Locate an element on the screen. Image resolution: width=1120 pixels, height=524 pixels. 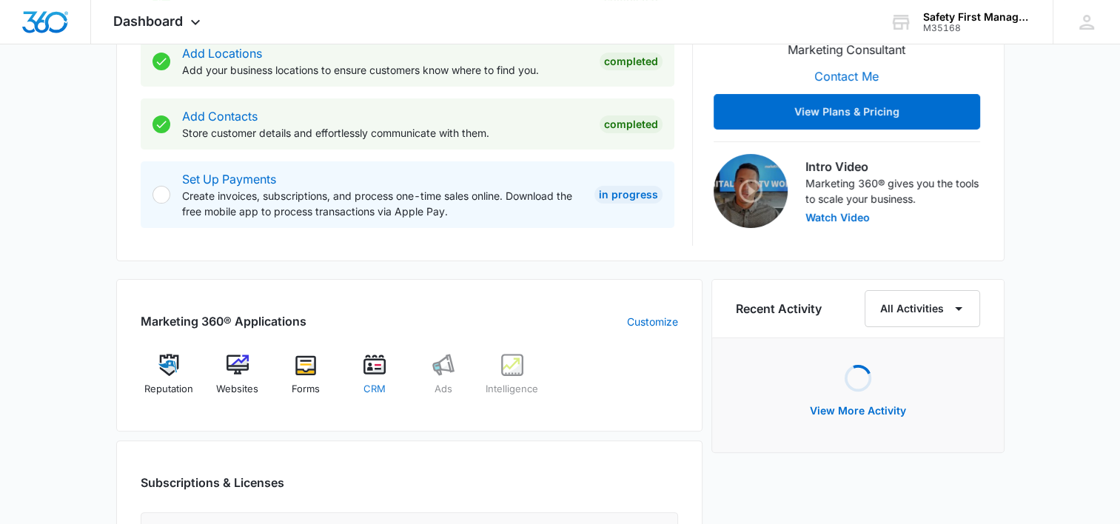
span: Ads is located at coordinates (443, 389).